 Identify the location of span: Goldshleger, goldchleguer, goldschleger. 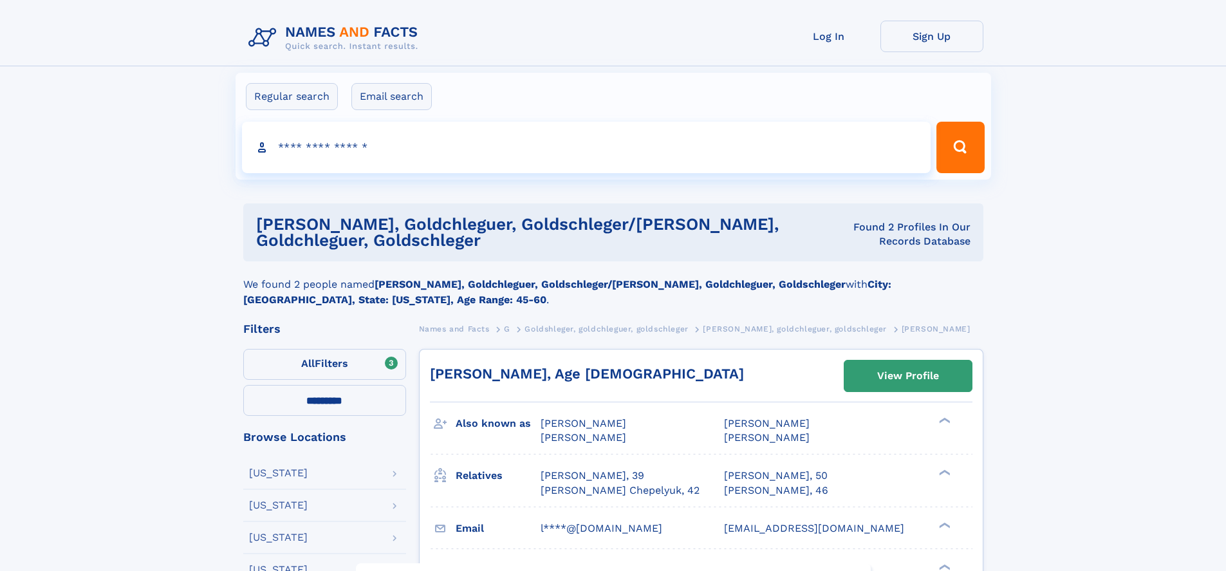
(606, 329).